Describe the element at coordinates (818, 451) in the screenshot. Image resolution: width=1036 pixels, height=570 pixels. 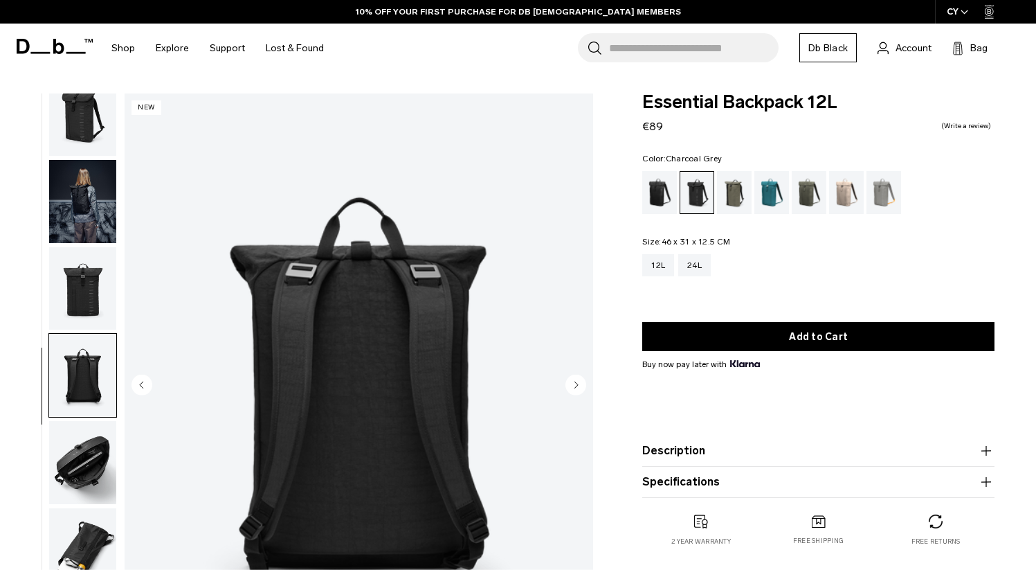
I see `button: Description` at that location.